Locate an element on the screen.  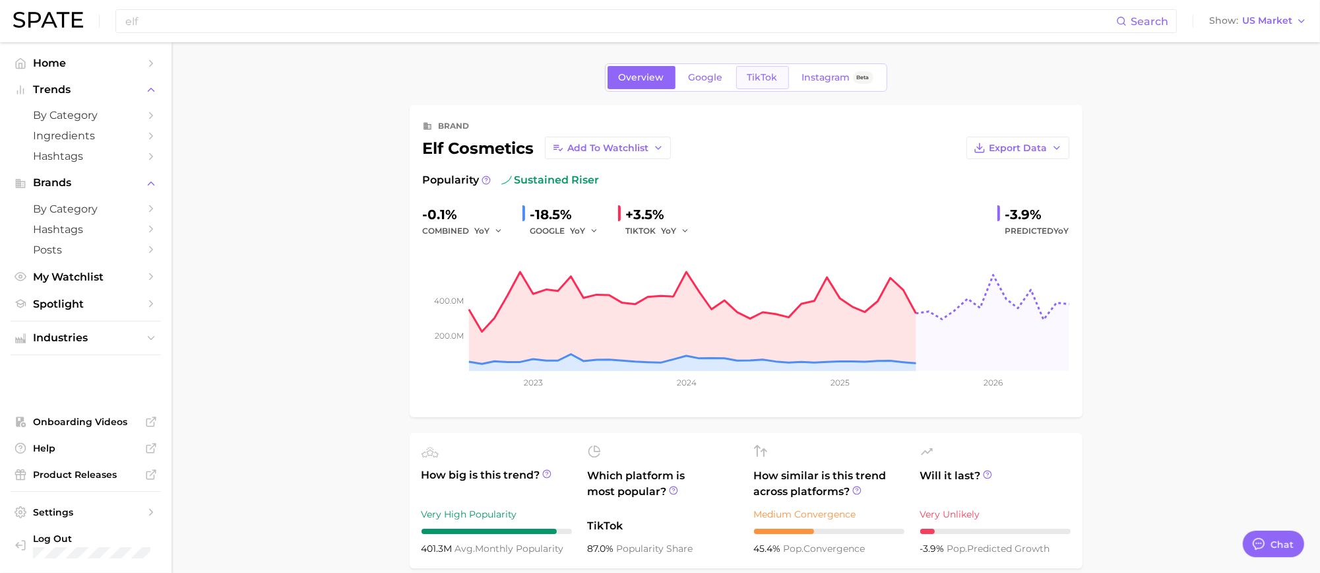
span: Google is located at coordinates (706, 77).